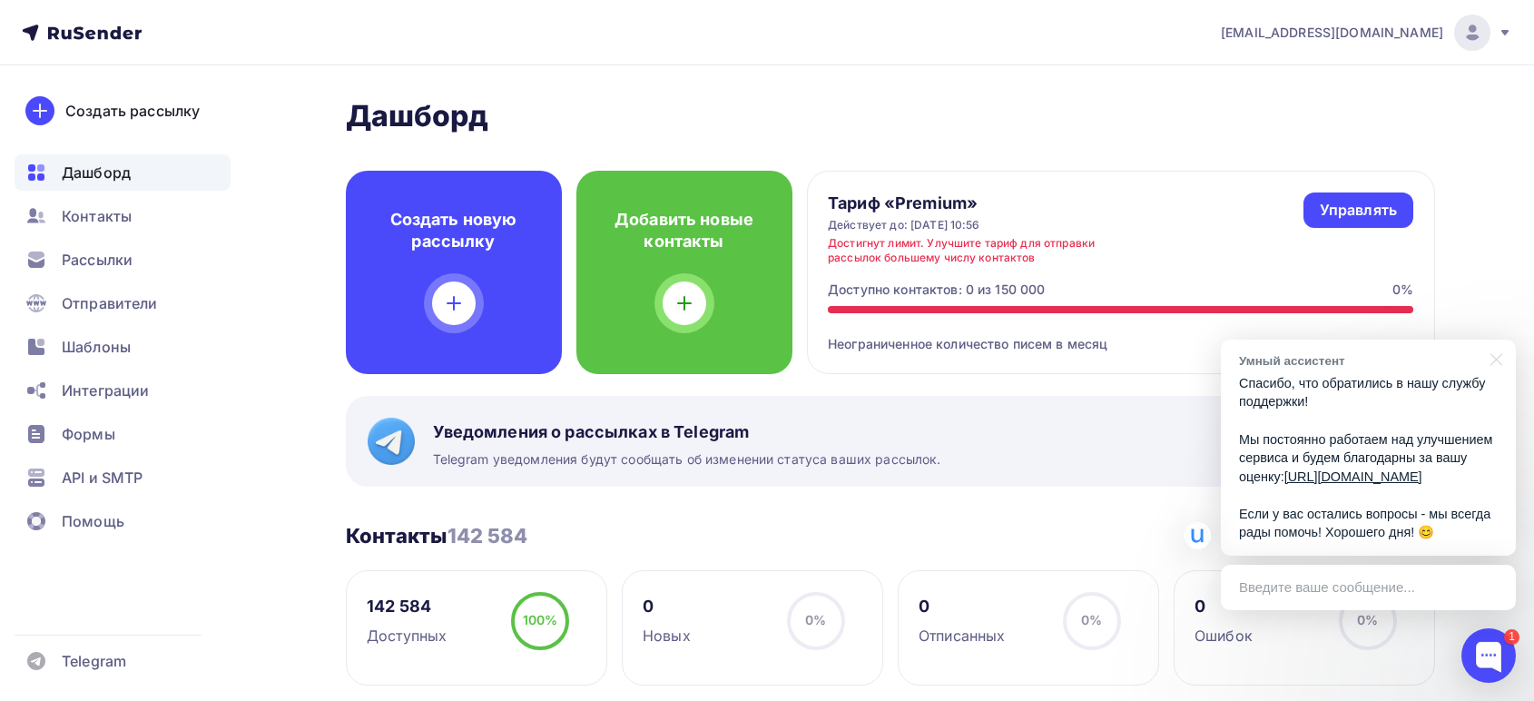 The width and height of the screenshot is (1534, 701). What do you see at coordinates (540, 619) in the screenshot?
I see `span: 100%` at bounding box center [540, 619].